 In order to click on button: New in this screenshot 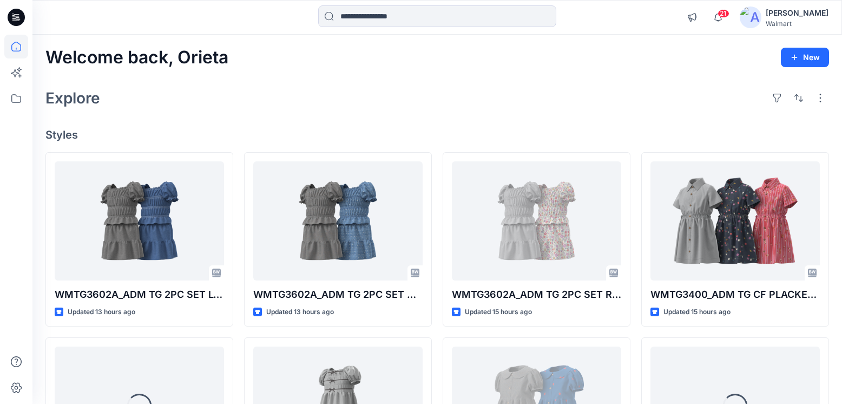, I will do `click(805, 57)`.